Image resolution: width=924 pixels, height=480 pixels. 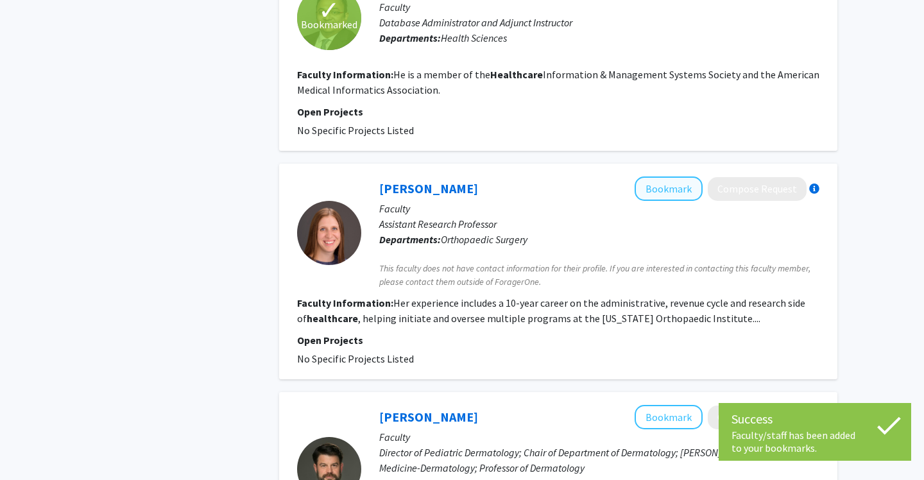 I want to click on span: Health Sciences, so click(x=474, y=38).